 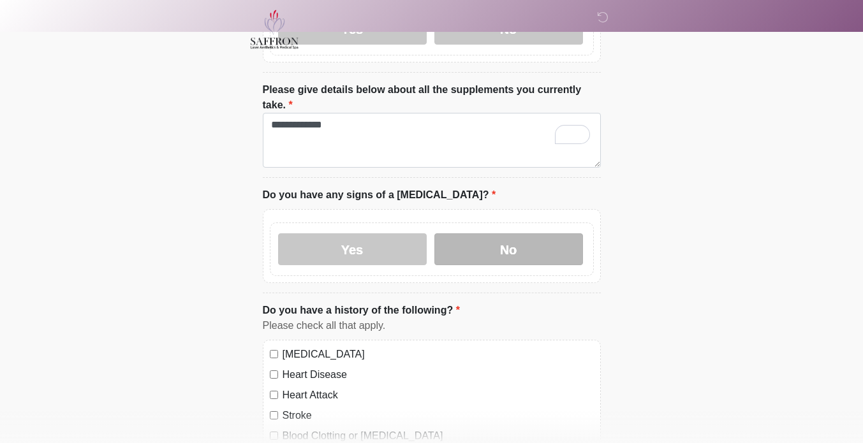 I want to click on label: Please give details below about all the supplements you currently take., so click(x=432, y=98).